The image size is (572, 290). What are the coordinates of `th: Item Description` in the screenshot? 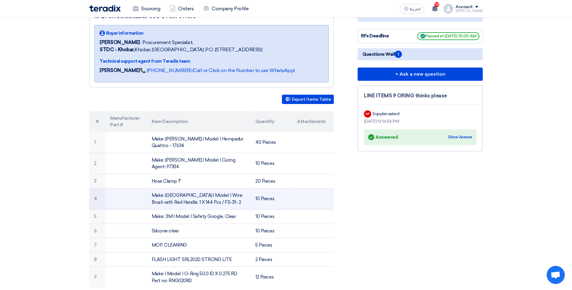 It's located at (199, 121).